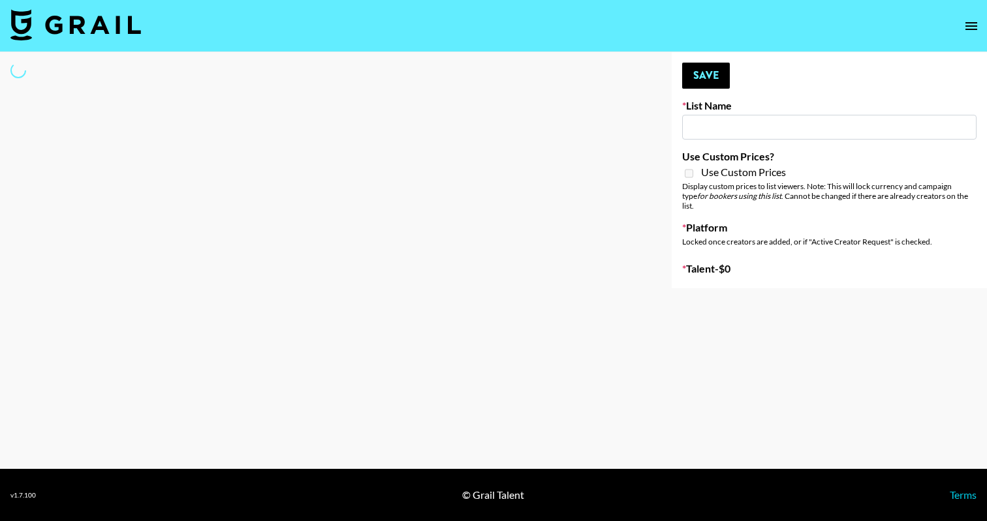 This screenshot has width=987, height=521. Describe the element at coordinates (743, 172) in the screenshot. I see `span: Use Custom Prices` at that location.